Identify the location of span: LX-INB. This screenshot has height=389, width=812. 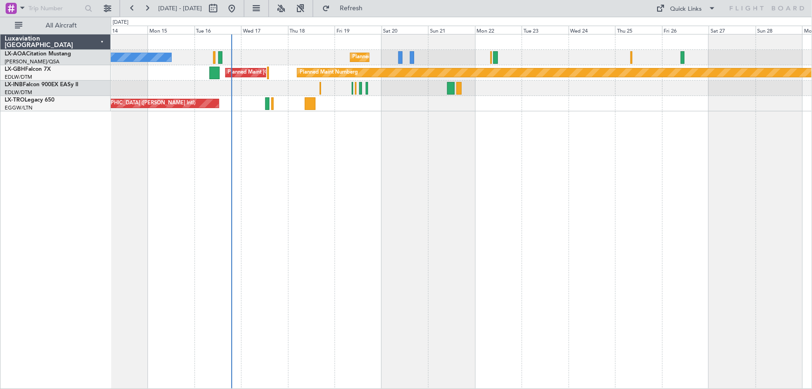
(13, 85).